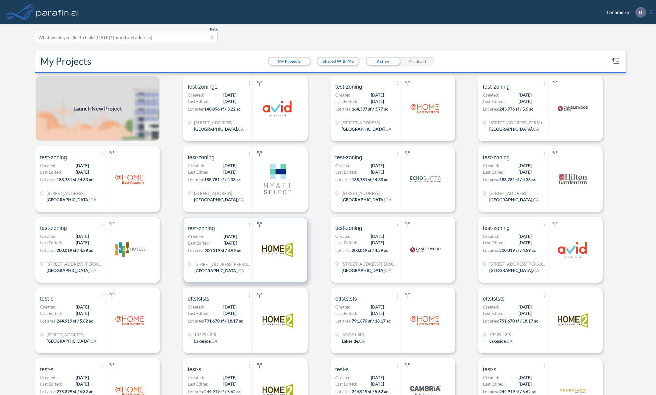 The height and width of the screenshot is (395, 656). What do you see at coordinates (219, 122) in the screenshot?
I see `span: 26 Pacific Coast Hwy` at bounding box center [219, 122].